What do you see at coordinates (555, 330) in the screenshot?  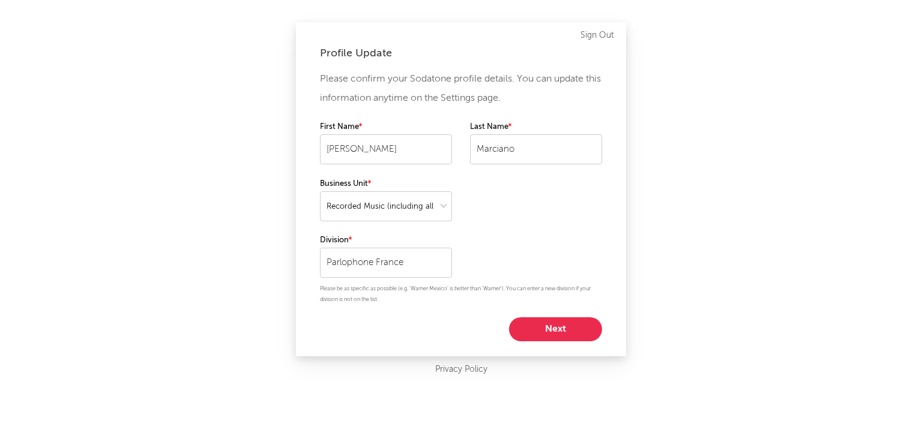 I see `button: Next` at bounding box center [555, 330].